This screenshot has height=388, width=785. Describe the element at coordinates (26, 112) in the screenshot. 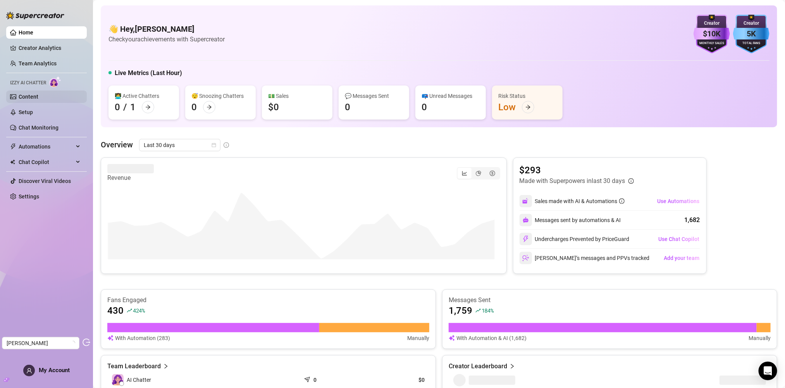

I see `a: Setup` at that location.